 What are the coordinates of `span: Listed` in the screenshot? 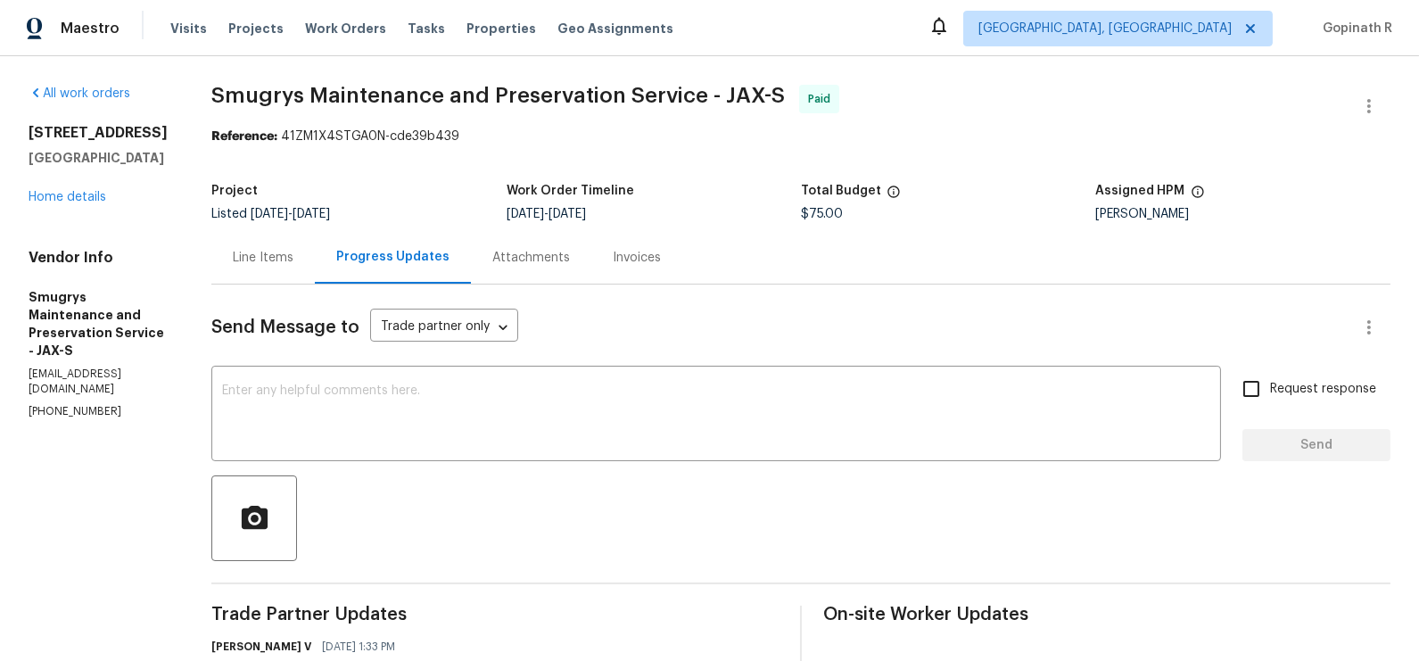 It's located at (270, 214).